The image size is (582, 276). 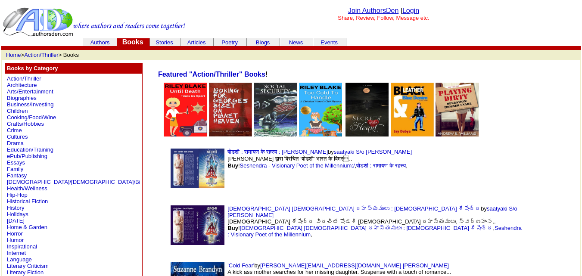 I want to click on a: Looking For Georges Bizet on Planet Heaven, so click(x=231, y=134).